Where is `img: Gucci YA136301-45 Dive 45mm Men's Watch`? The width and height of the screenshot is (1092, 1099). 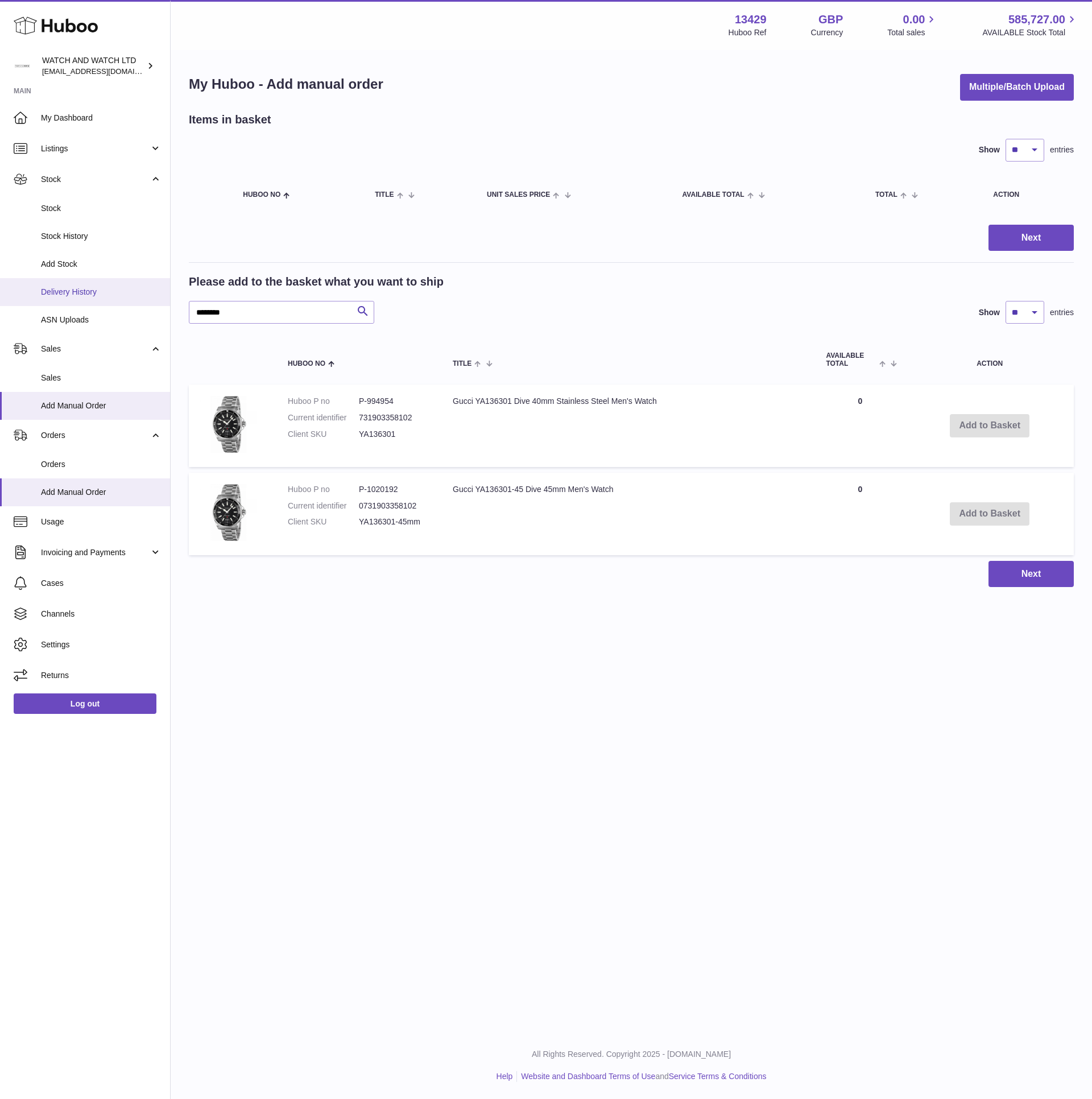 img: Gucci YA136301-45 Dive 45mm Men's Watch is located at coordinates (228, 513).